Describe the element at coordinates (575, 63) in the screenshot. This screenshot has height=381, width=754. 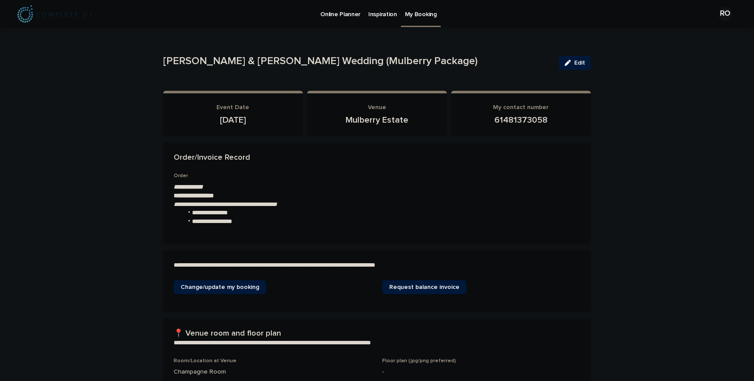
I see `button: Edit` at that location.